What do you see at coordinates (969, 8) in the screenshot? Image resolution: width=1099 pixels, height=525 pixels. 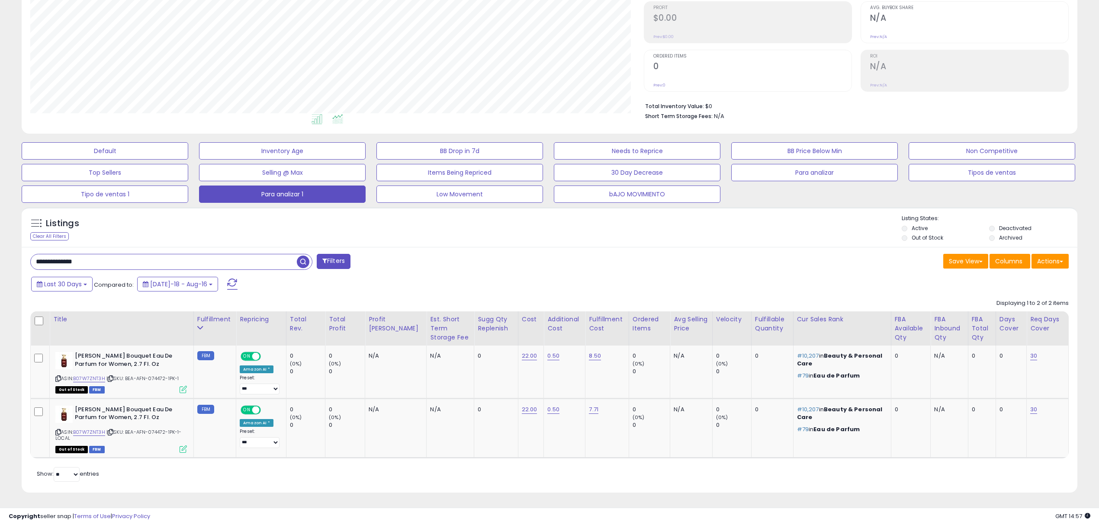 I see `span: Avg. Buybox Share` at bounding box center [969, 8].